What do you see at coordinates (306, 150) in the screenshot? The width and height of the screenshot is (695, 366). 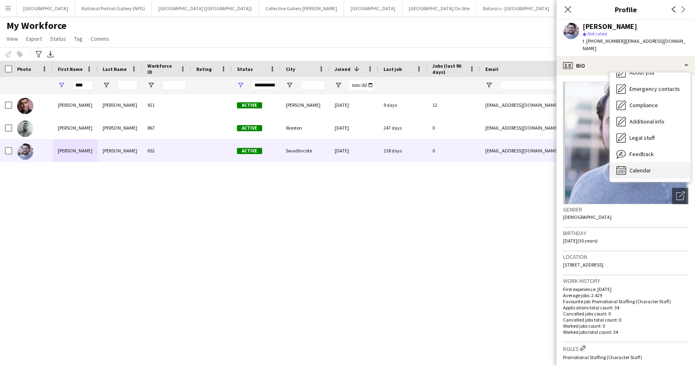 I see `div: Swadlincote` at bounding box center [306, 150].